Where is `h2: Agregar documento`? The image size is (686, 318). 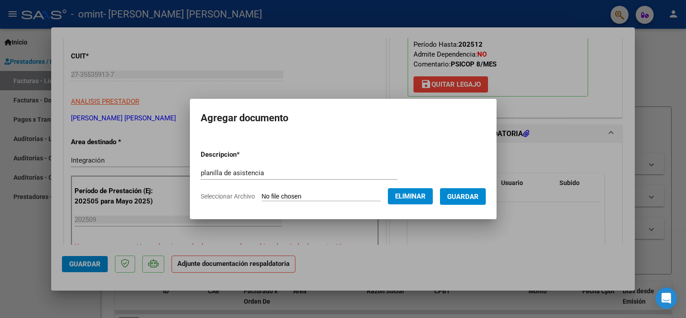 h2: Agregar documento is located at coordinates (343, 118).